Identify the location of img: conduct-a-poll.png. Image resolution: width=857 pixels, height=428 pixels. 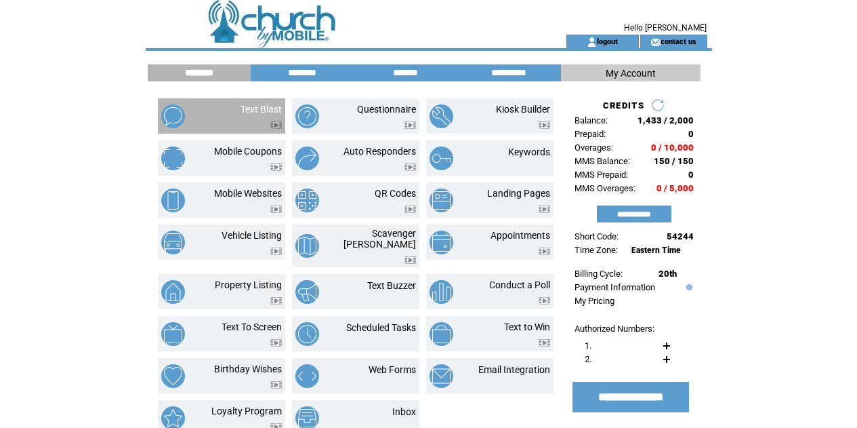
(441, 291).